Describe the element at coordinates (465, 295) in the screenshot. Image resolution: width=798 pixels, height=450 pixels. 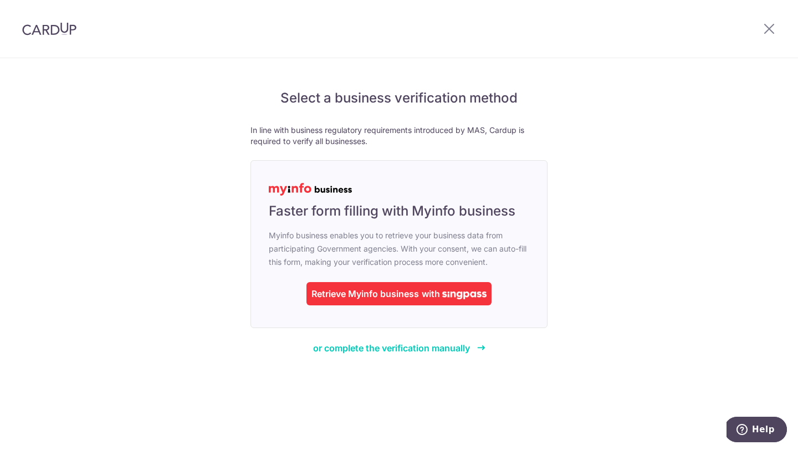
I see `img: singpass` at that location.